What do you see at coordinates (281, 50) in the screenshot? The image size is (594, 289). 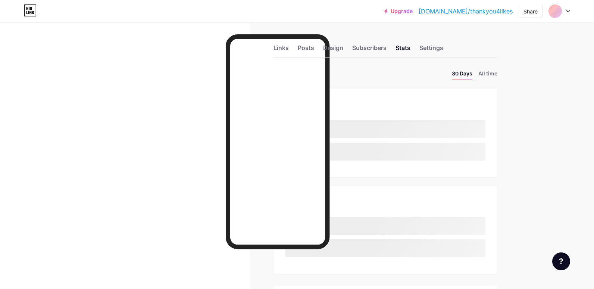 I see `div: Links` at bounding box center [281, 50].